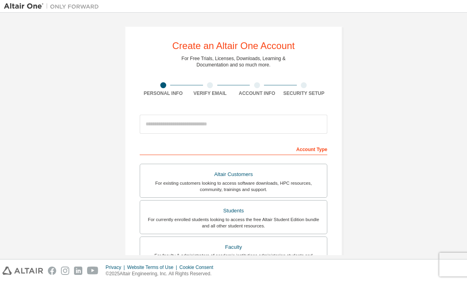  I want to click on div: For Free Trials, Licenses, Downloads, Learning & Documentation and so much more., so click(234, 62).